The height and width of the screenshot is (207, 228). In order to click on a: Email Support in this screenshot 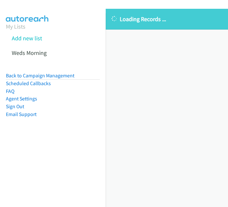, I will do `click(21, 114)`.